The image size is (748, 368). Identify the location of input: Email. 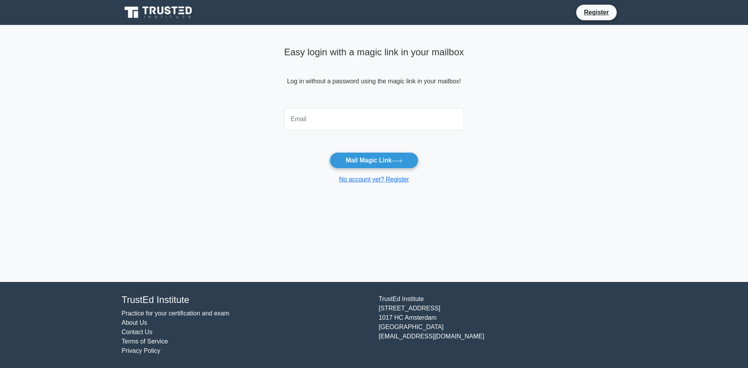
(374, 119).